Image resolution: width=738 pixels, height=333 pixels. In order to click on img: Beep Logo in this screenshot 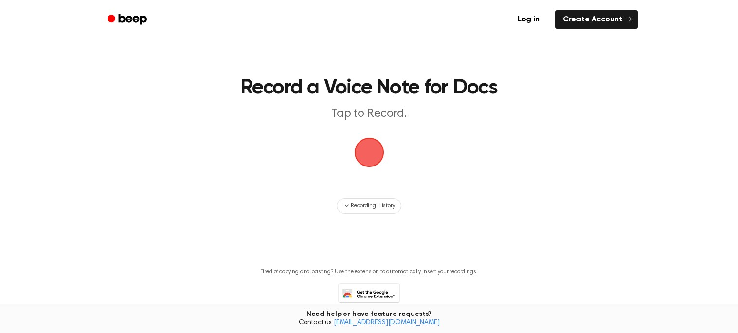, I will do `click(369, 152)`.